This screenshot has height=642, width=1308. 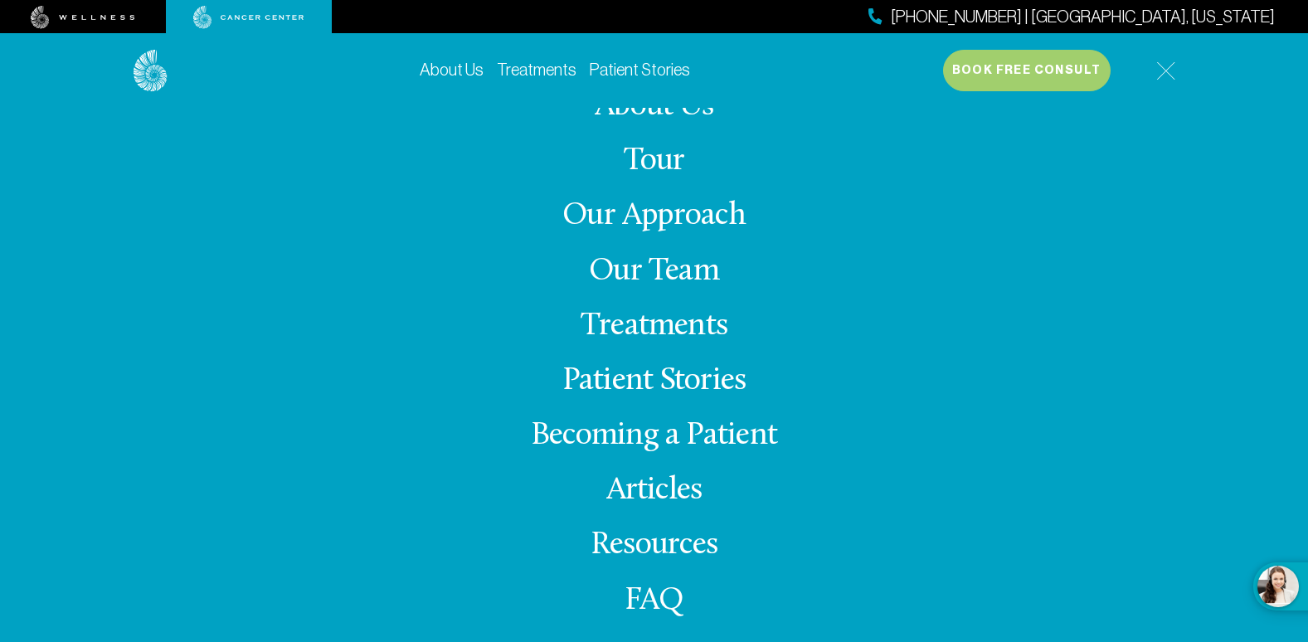 I want to click on a: Articles, so click(x=655, y=490).